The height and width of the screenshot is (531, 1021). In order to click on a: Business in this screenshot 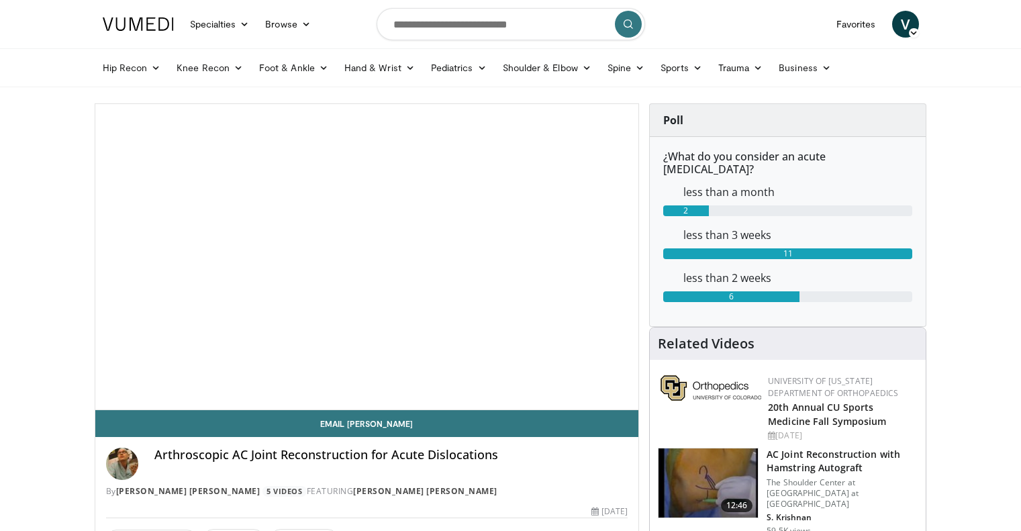, I will do `click(805, 68)`.